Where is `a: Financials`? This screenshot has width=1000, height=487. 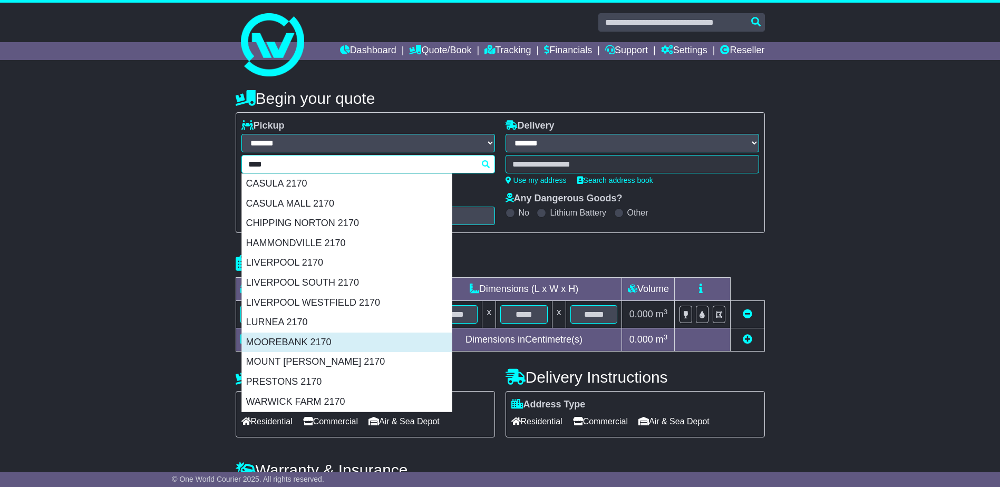 a: Financials is located at coordinates (568, 51).